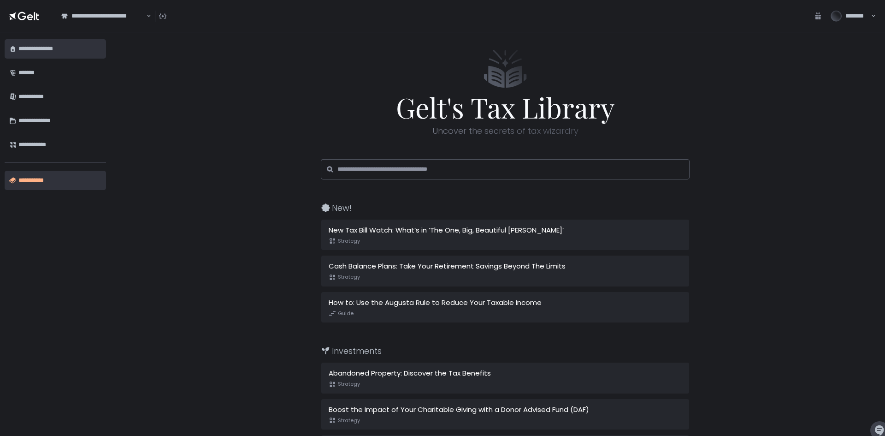  Describe the element at coordinates (505, 107) in the screenshot. I see `span: Gelt's Tax Library` at that location.